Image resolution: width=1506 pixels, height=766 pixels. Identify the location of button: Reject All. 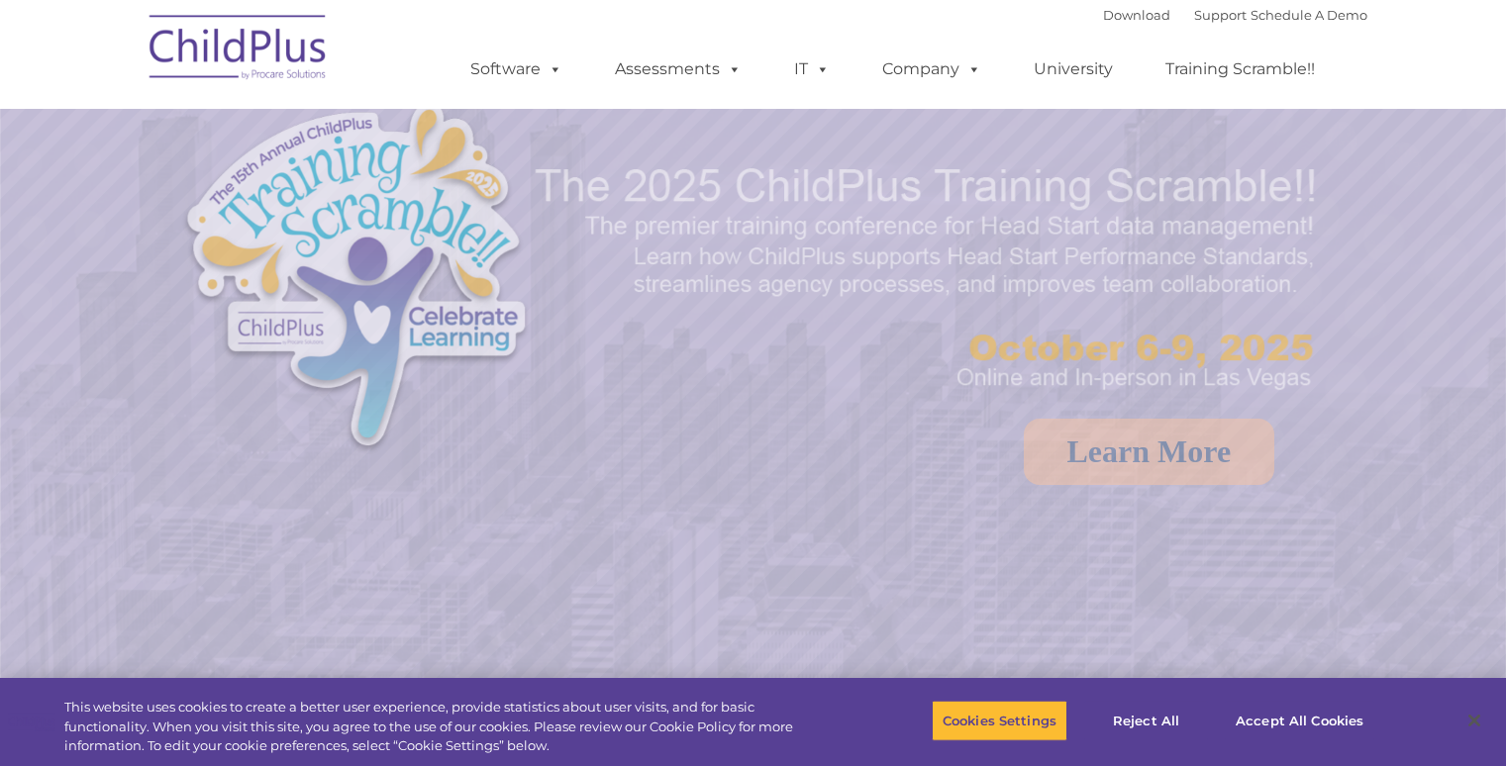
(1145, 721).